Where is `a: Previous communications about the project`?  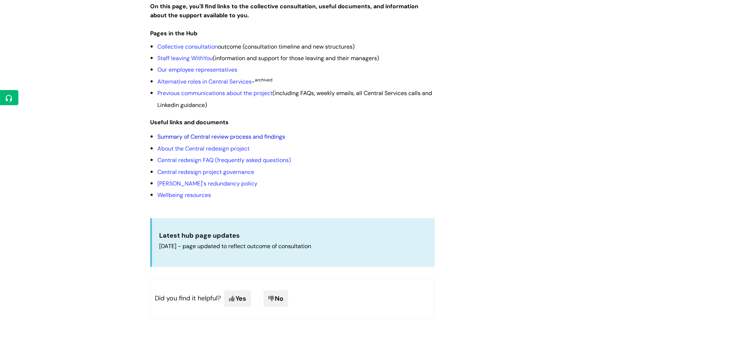 a: Previous communications about the project is located at coordinates (215, 93).